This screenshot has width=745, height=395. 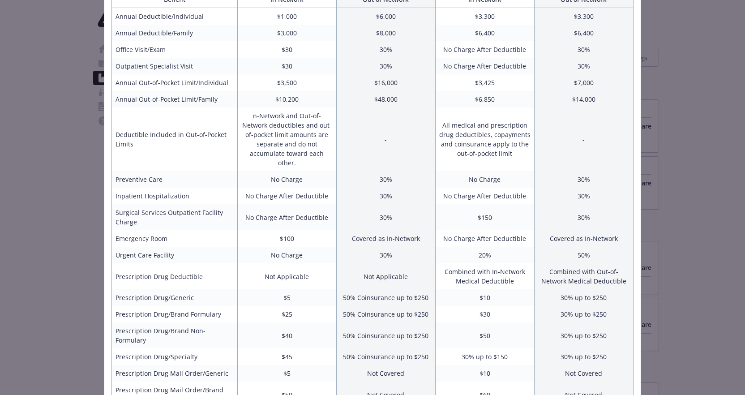 I want to click on td: $8,000, so click(x=386, y=33).